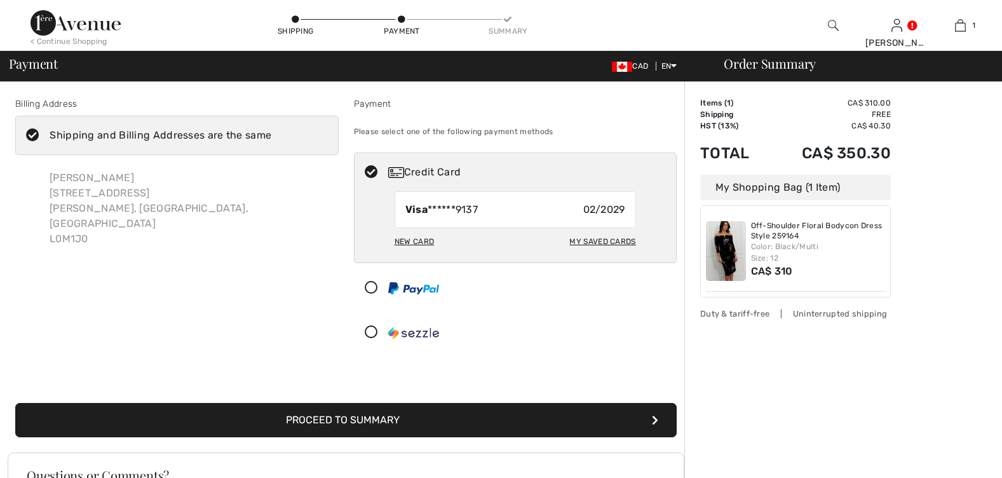 The image size is (1002, 478). I want to click on div: Shipping and Billing Addresses are the same, so click(160, 135).